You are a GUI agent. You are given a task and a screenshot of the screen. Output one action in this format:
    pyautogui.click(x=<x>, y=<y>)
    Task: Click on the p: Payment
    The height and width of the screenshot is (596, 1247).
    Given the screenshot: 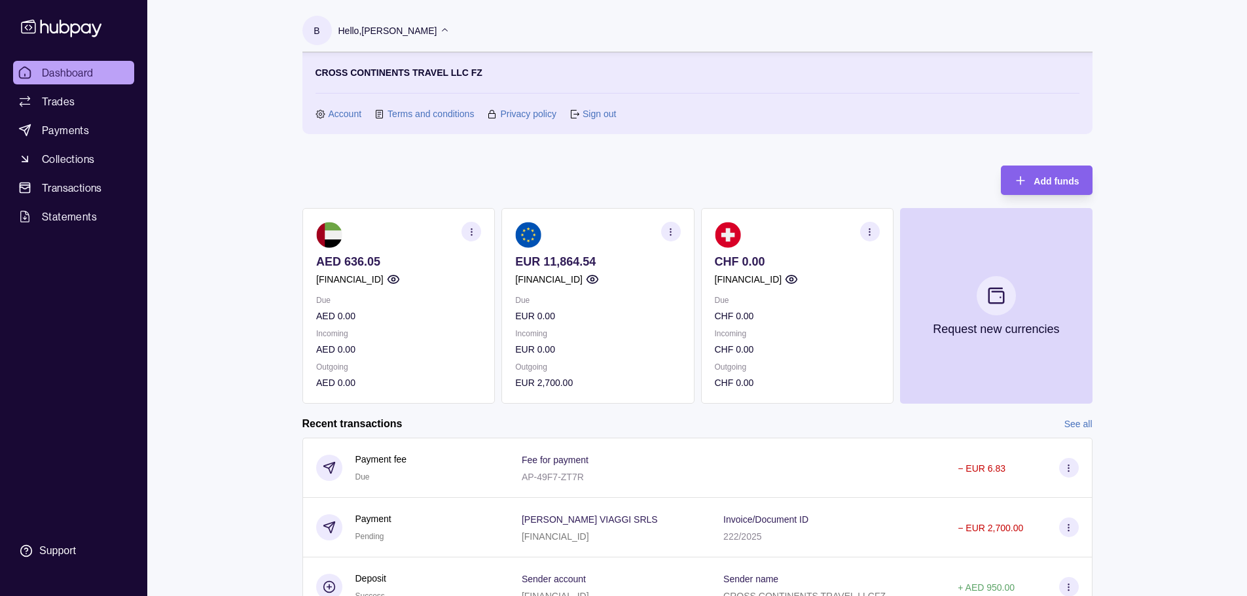 What is the action you would take?
    pyautogui.click(x=373, y=519)
    